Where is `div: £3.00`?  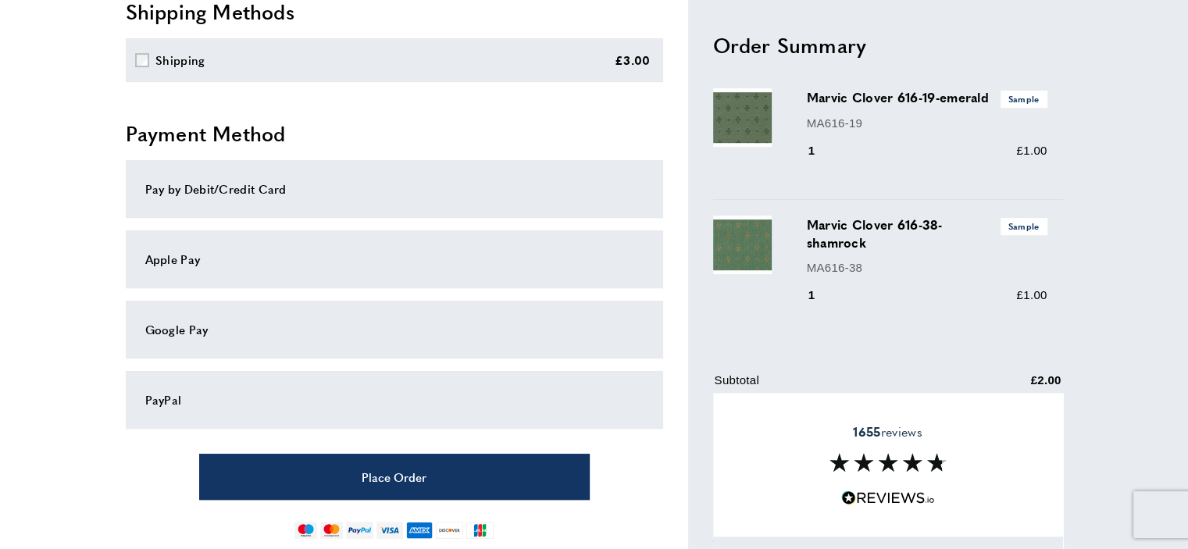
div: £3.00 is located at coordinates (633, 60).